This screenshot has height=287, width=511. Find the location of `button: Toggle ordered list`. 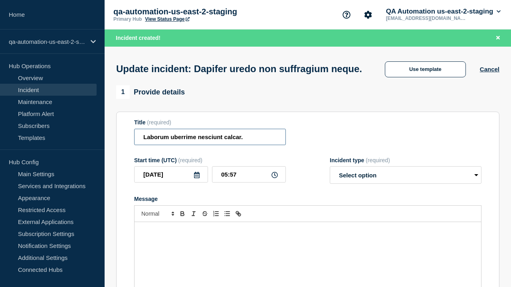

button: Toggle ordered list is located at coordinates (216, 214).